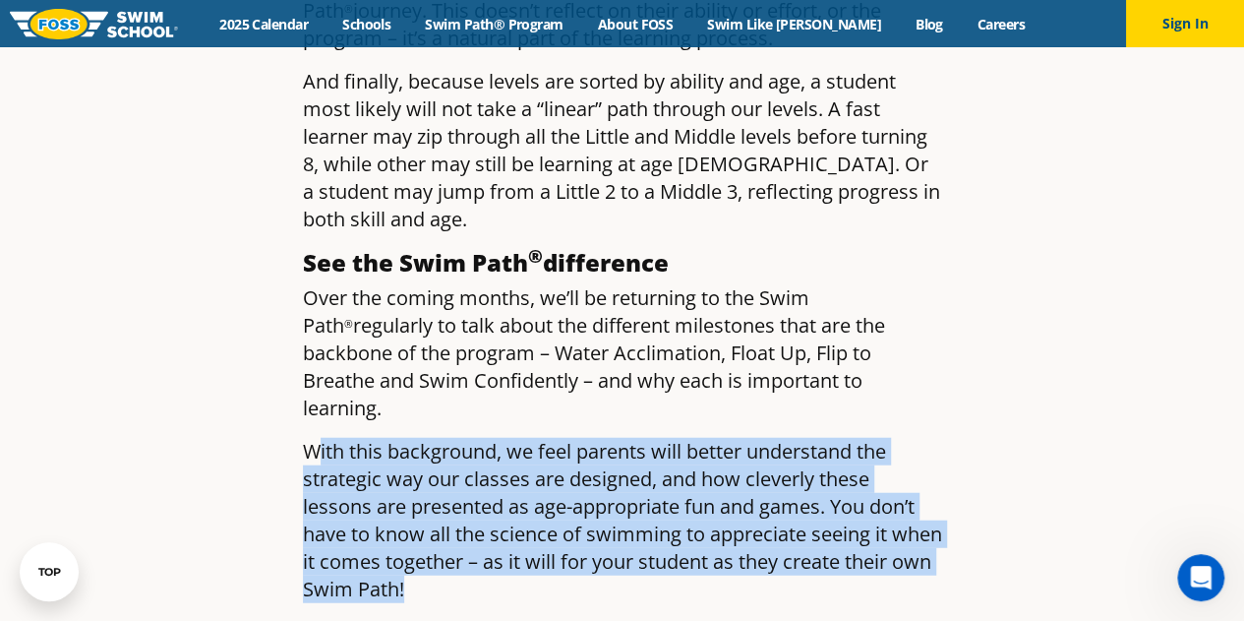  I want to click on p: With this background, we feel parents will better understand the strategic way our classes are de..., so click(623, 520).